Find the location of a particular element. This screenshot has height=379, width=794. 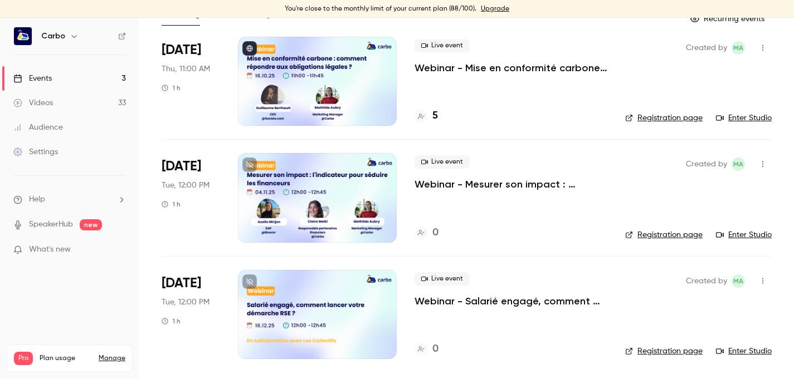

span: Thu, 11:00 AM is located at coordinates (185, 69).